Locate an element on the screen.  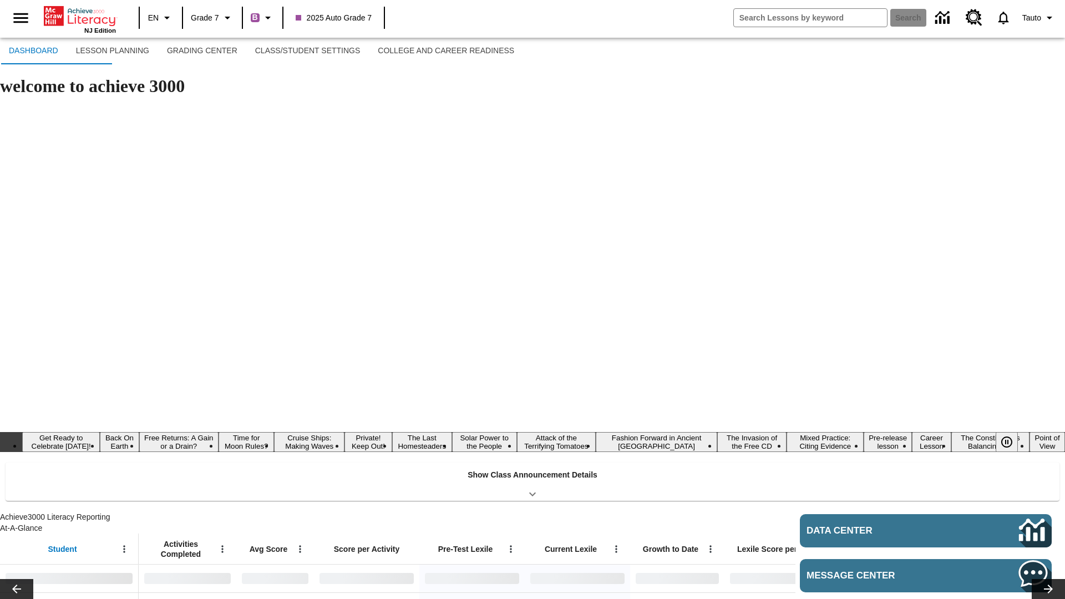
button: Profile/Settings is located at coordinates (1039, 18).